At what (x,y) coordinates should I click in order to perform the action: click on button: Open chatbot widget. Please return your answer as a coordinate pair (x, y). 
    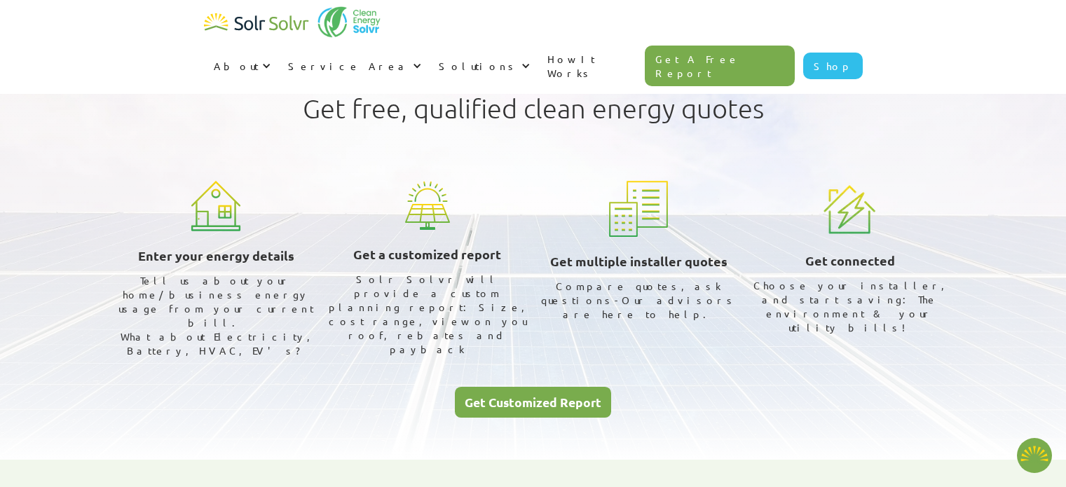
    Looking at the image, I should click on (1034, 455).